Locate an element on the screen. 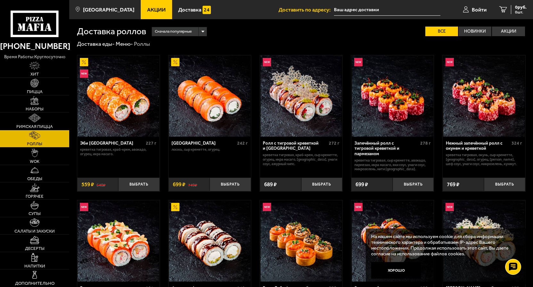  div: Роллы is located at coordinates (142, 44).